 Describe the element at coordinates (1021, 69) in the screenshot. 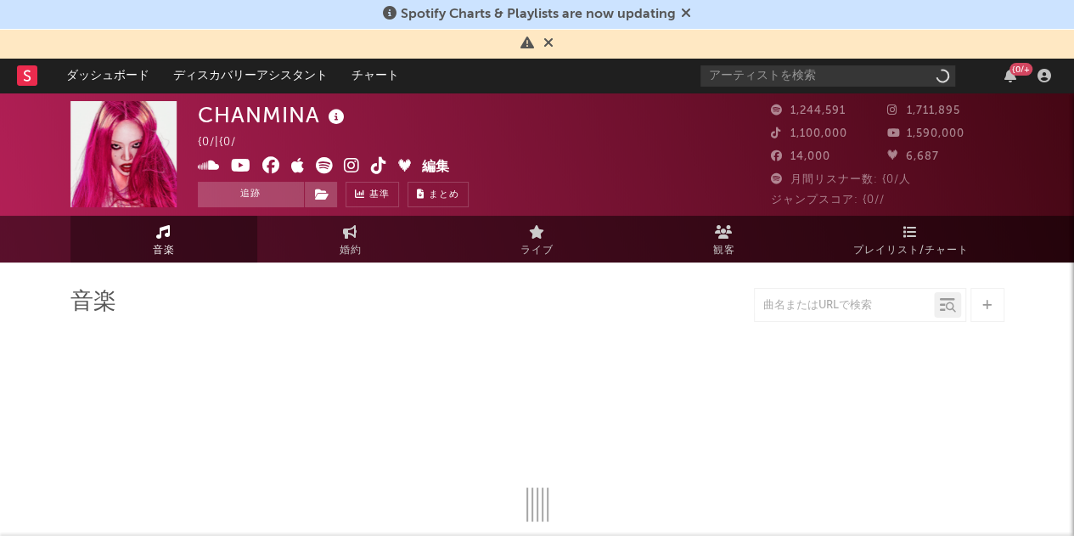

I see `div: {0/+` at that location.